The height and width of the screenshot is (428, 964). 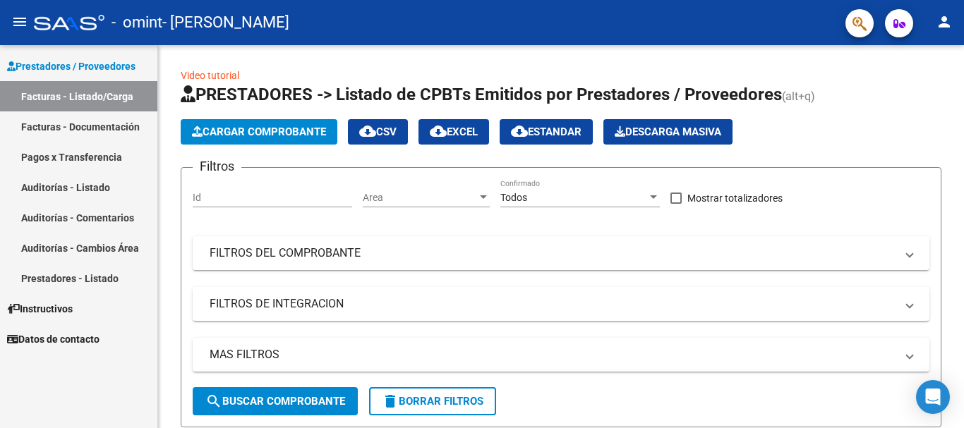 I want to click on span: Mostrar totalizadores, so click(x=735, y=198).